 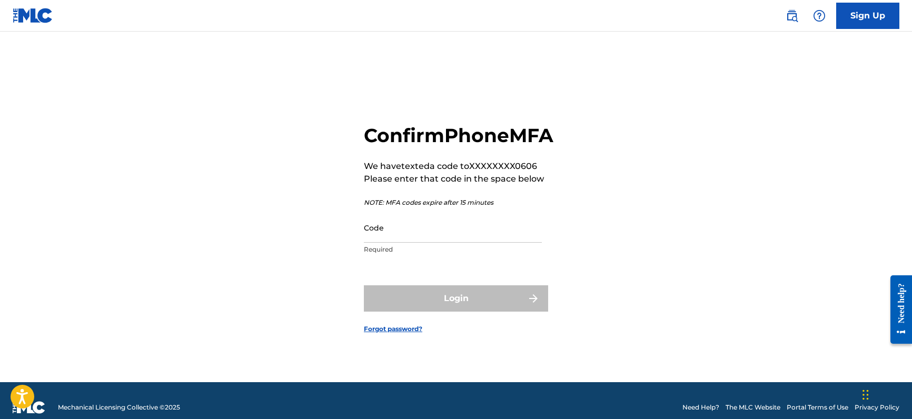 I want to click on a: Public Search, so click(x=792, y=16).